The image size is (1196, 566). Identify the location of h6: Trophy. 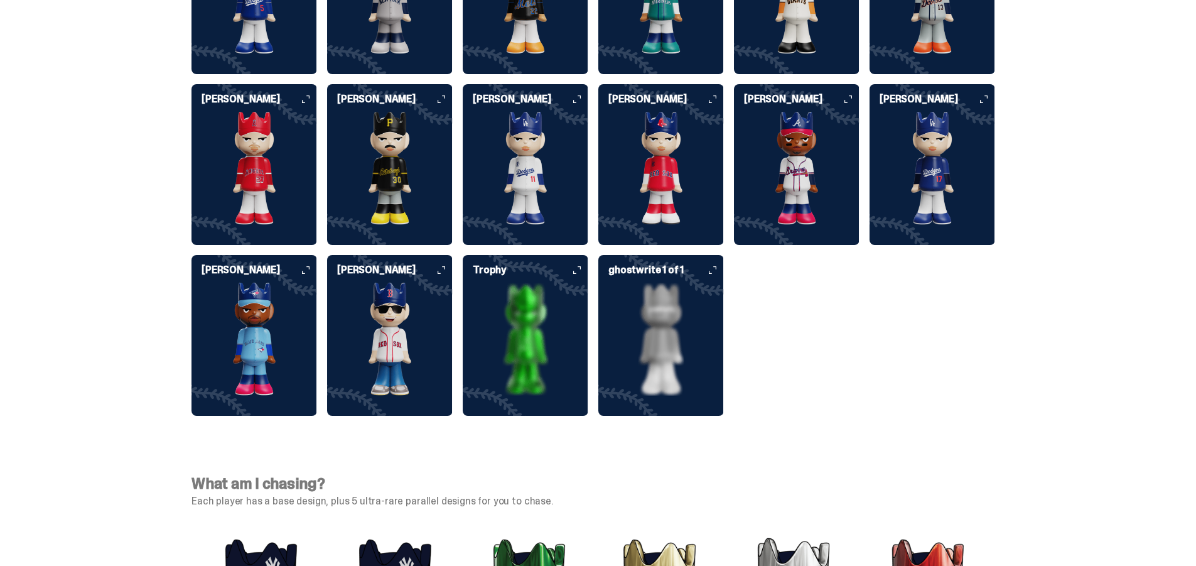
(530, 270).